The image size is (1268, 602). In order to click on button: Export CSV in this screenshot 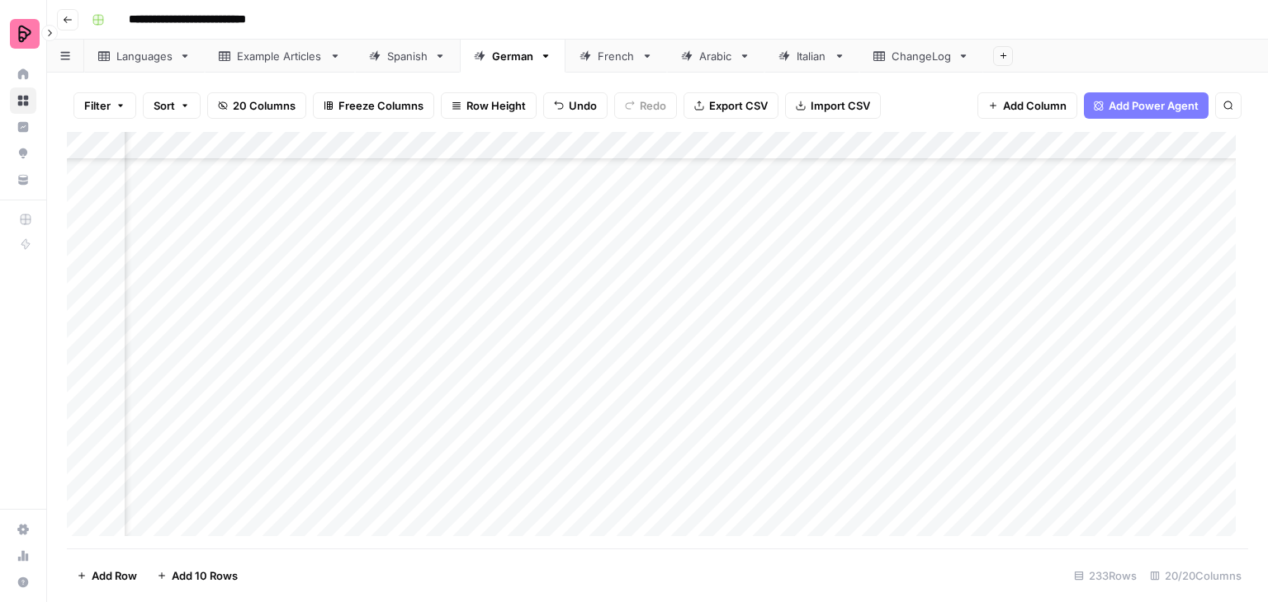, I will do `click(730, 106)`.